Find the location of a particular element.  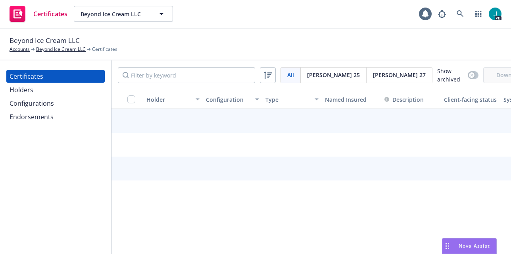

a: Switch app is located at coordinates (479, 14).